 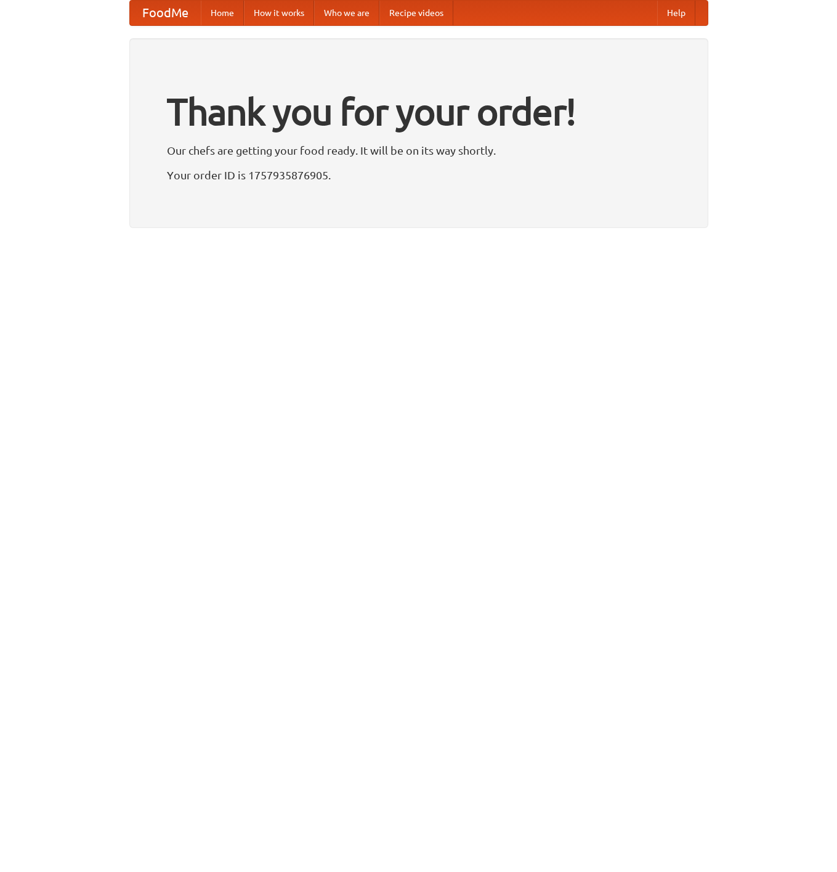 I want to click on p: Our chefs are getting your food ready. It will be on its way shortly., so click(x=419, y=150).